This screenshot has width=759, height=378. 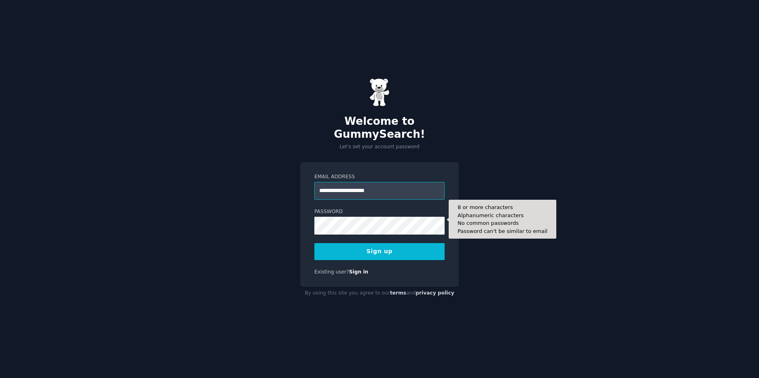 I want to click on button: Sign up, so click(x=380, y=251).